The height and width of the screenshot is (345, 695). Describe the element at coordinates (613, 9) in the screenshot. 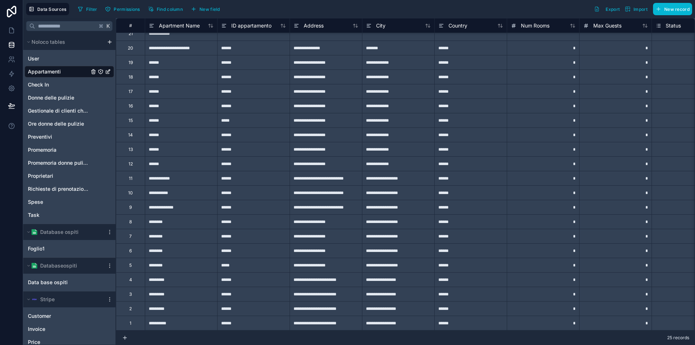

I see `span: Export` at that location.